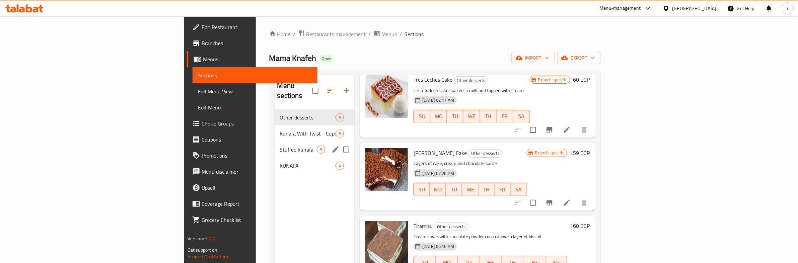 This screenshot has width=798, height=263. Describe the element at coordinates (315, 91) in the screenshot. I see `span: Select all sections` at that location.